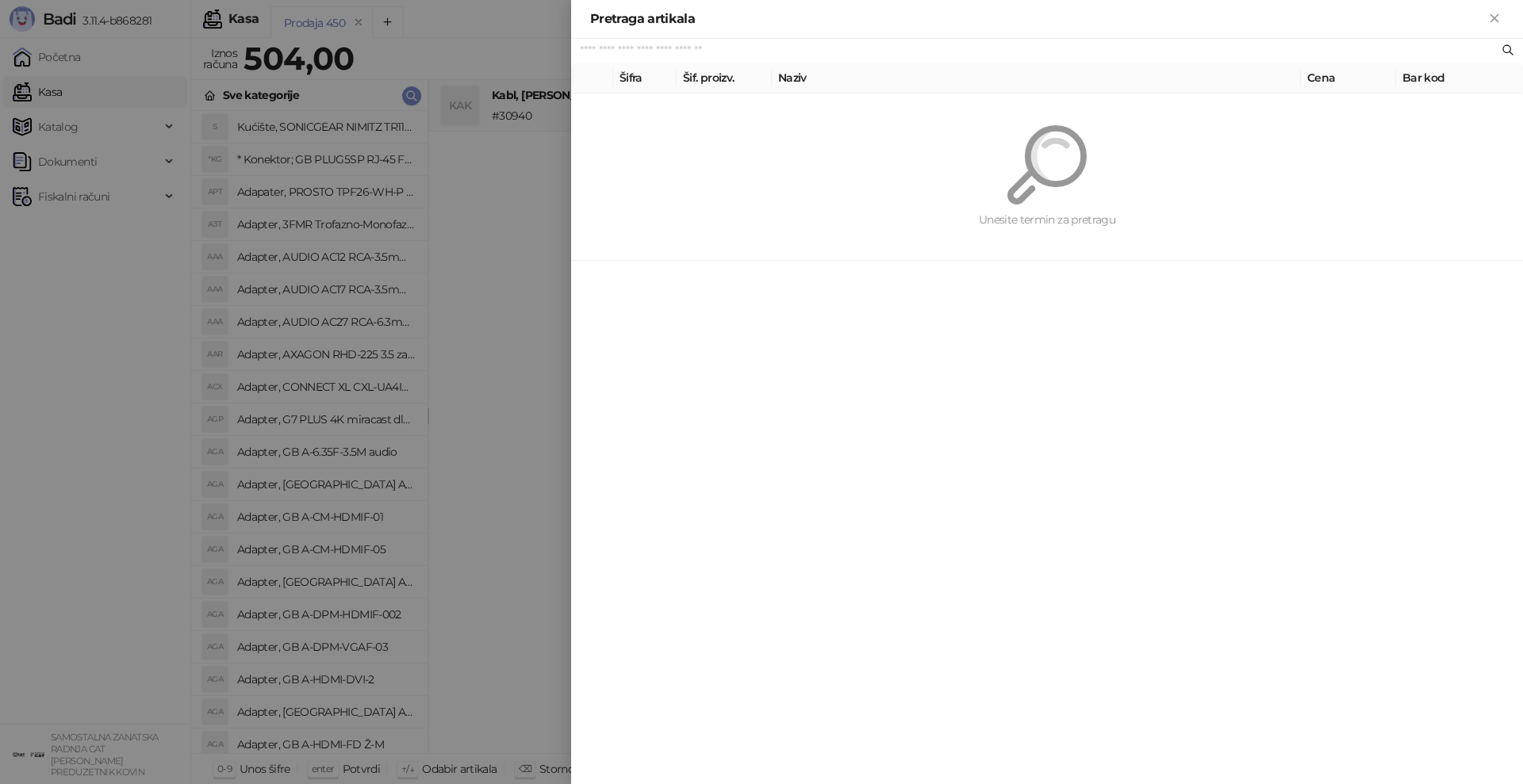 This screenshot has height=784, width=1523. Describe the element at coordinates (1037, 19) in the screenshot. I see `div: Pretraga artikala` at that location.